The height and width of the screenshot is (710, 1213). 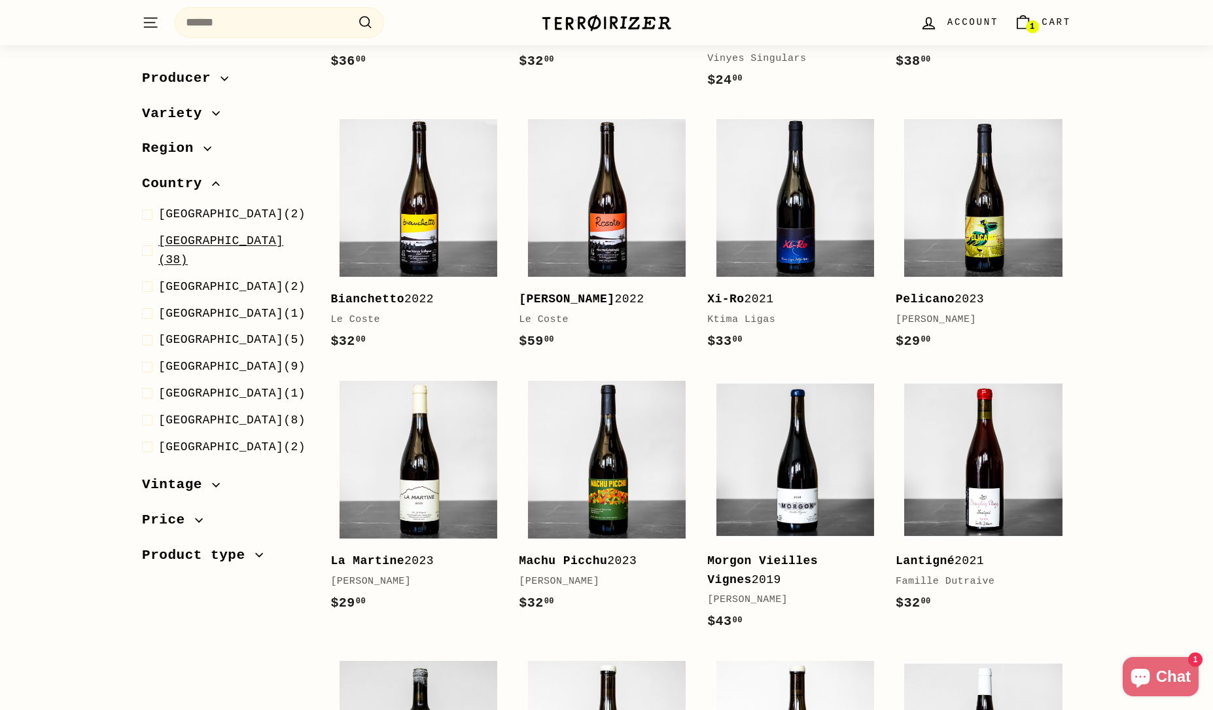 I want to click on div: 2019, so click(x=788, y=571).